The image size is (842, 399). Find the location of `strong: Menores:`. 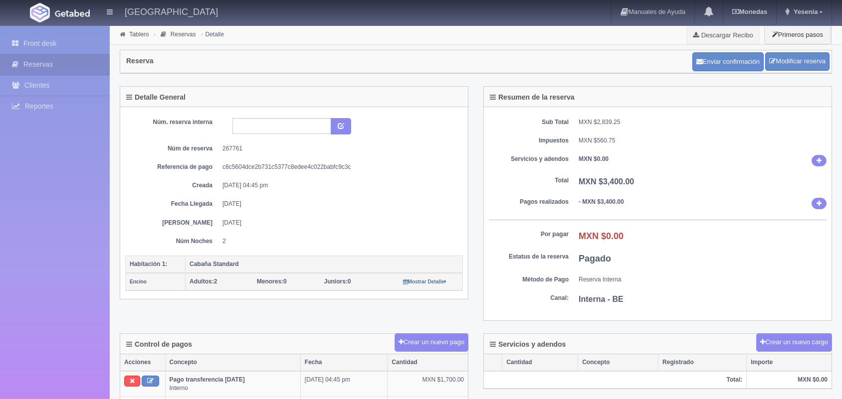

strong: Menores: is located at coordinates (270, 282).